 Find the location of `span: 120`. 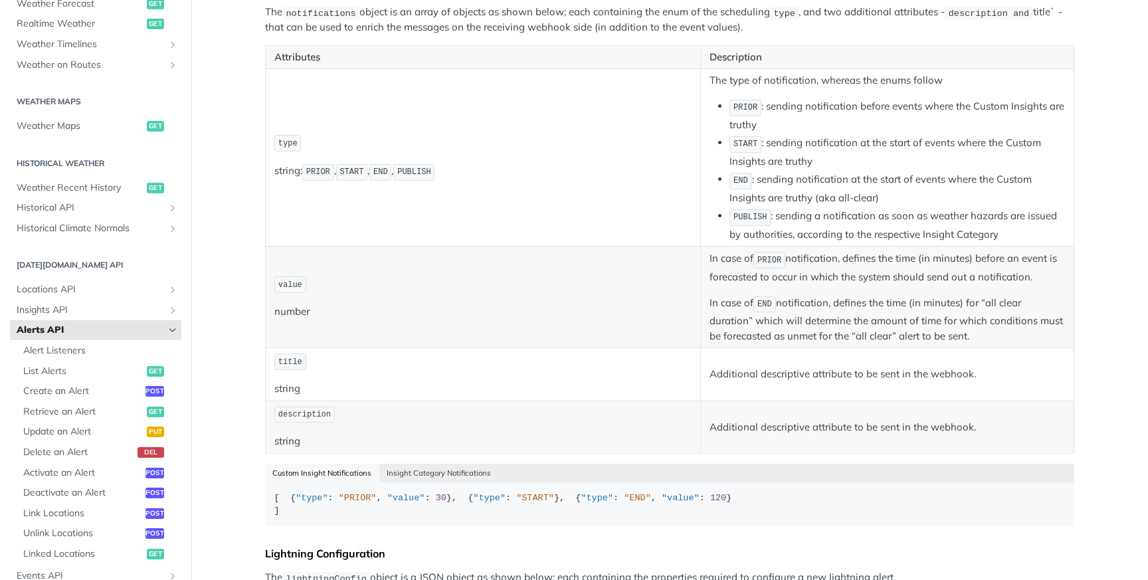

span: 120 is located at coordinates (718, 498).